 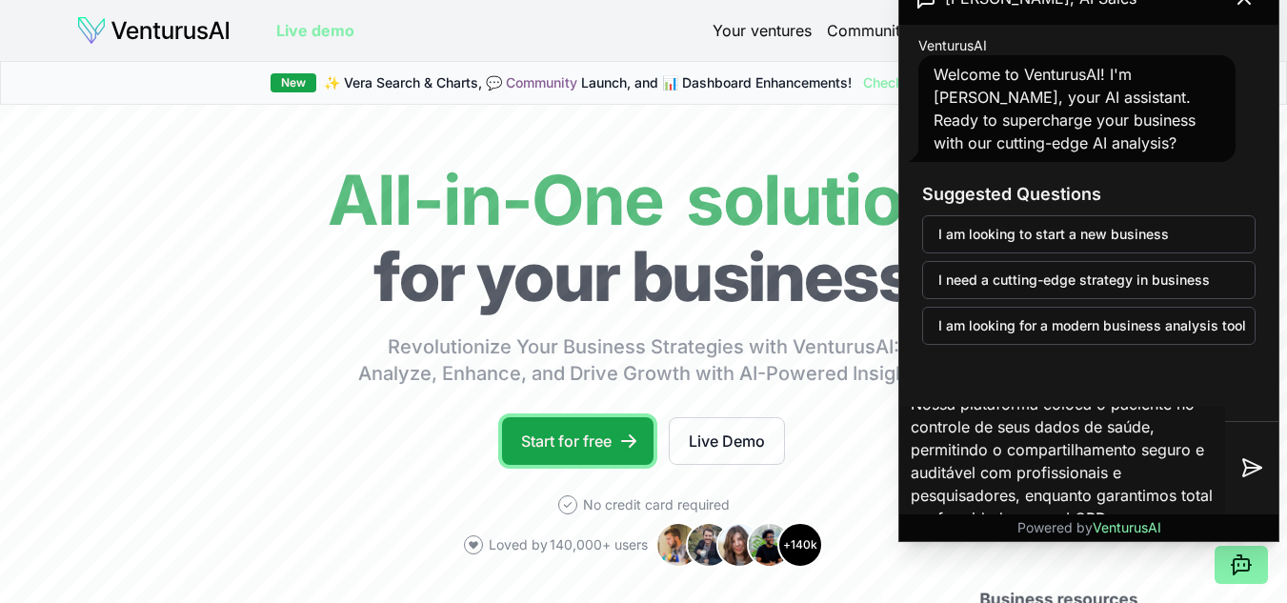 I want to click on img: Avatar 3, so click(x=739, y=545).